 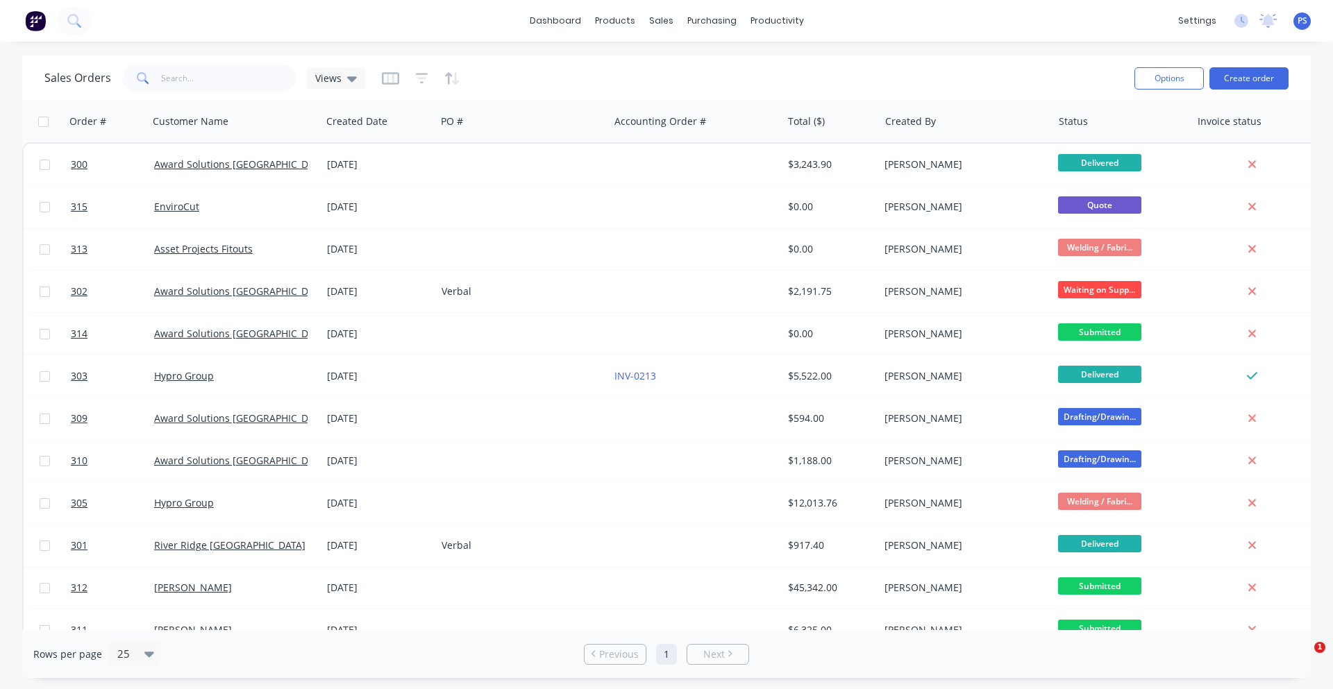 What do you see at coordinates (112, 376) in the screenshot?
I see `a: 303` at bounding box center [112, 376].